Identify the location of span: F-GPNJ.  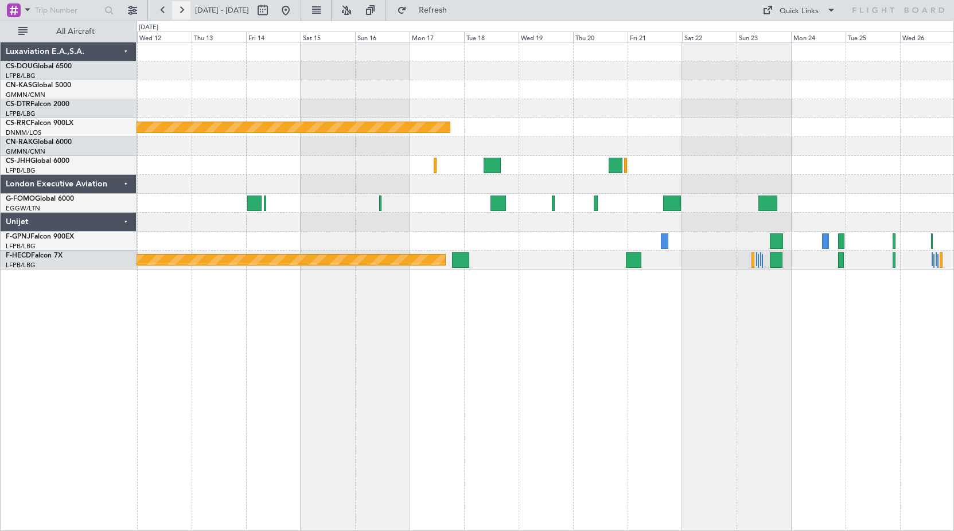
(18, 237).